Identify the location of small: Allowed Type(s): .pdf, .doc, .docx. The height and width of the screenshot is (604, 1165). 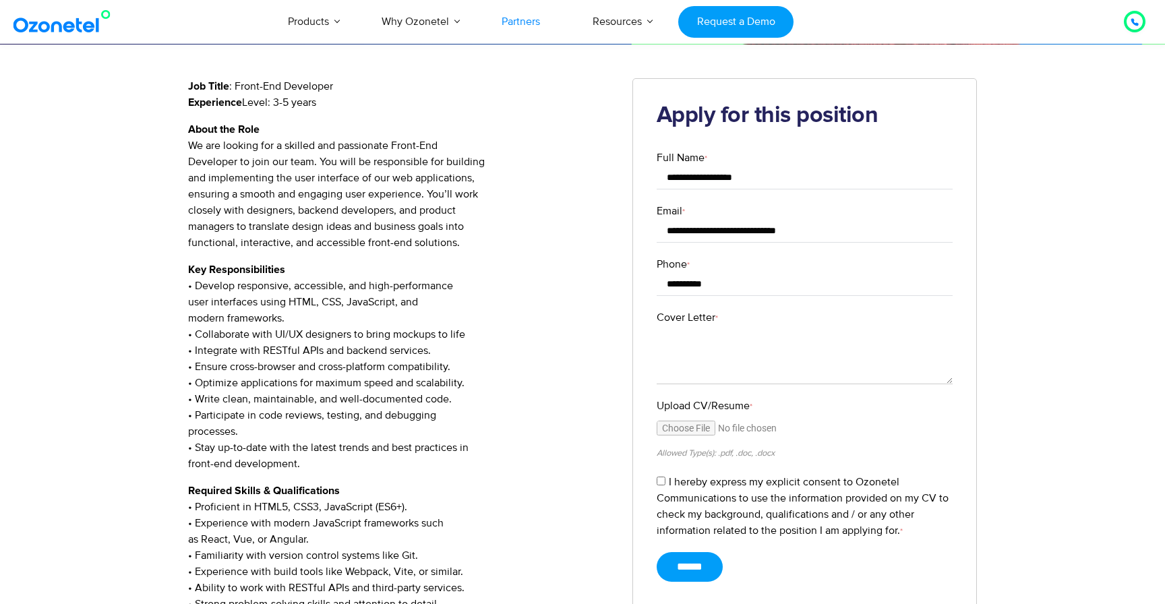
(715, 453).